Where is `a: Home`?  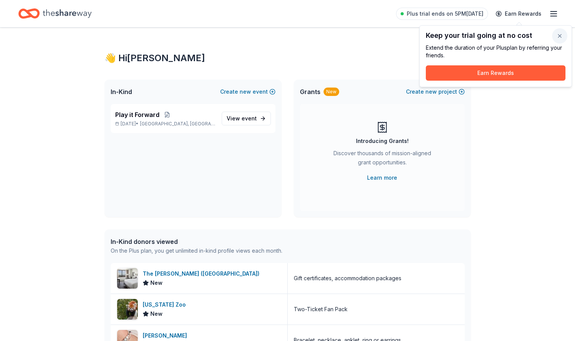 a: Home is located at coordinates (55, 13).